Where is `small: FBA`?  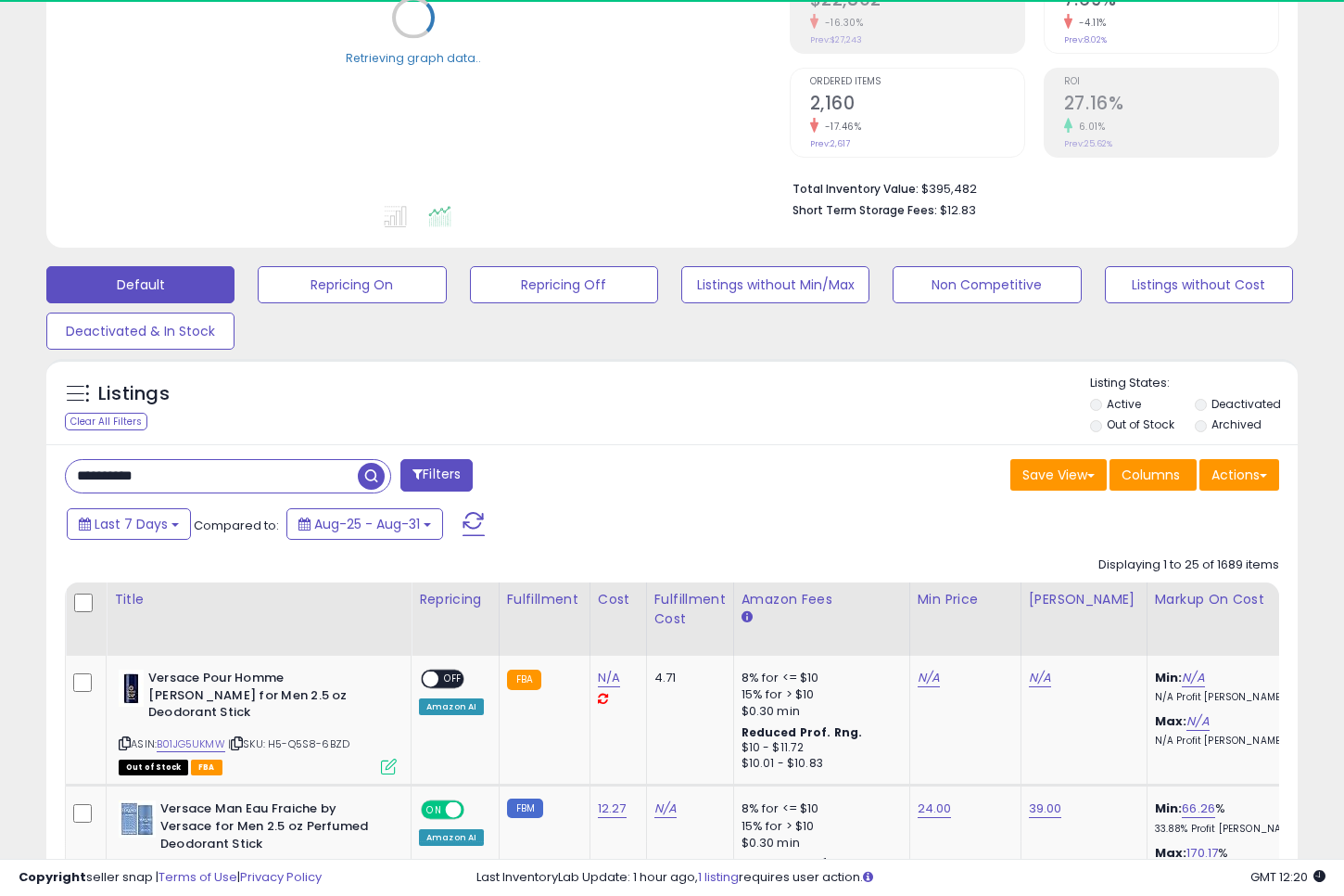
small: FBA is located at coordinates (524, 680).